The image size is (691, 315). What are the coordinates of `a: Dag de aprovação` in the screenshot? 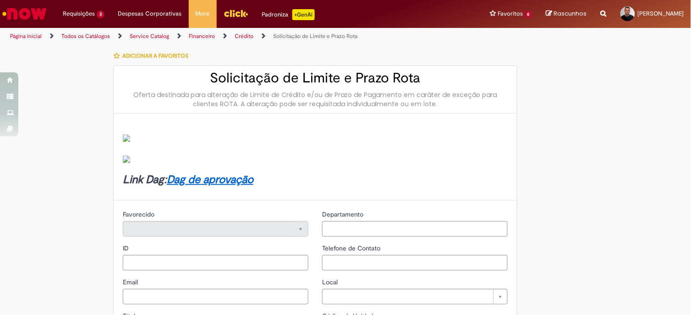 It's located at (210, 180).